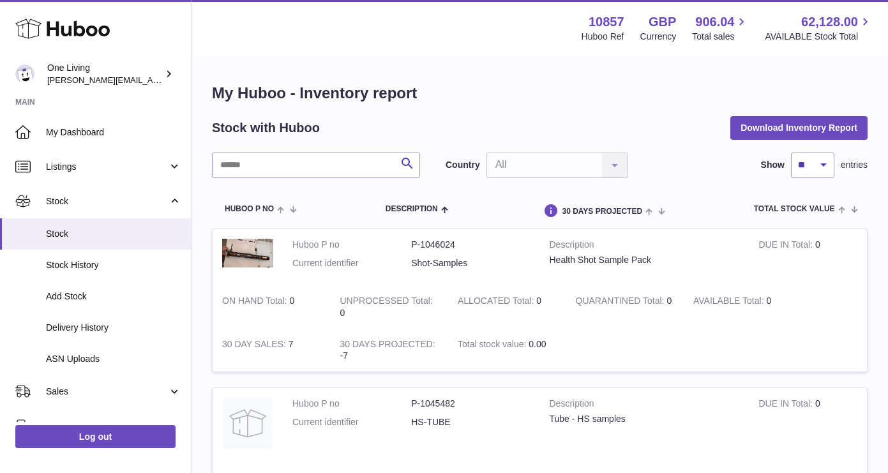 Image resolution: width=888 pixels, height=473 pixels. I want to click on strong: ALLOCATED Total, so click(496, 302).